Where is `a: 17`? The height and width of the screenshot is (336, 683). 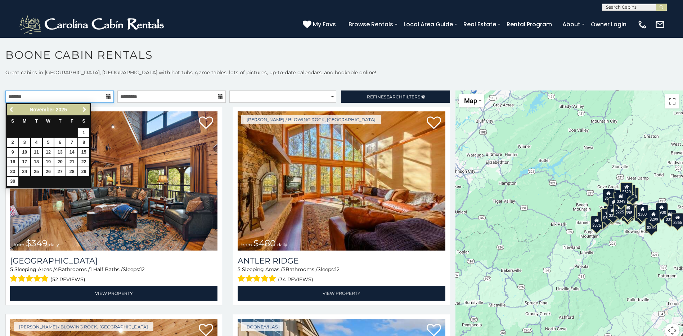 a: 17 is located at coordinates (24, 162).